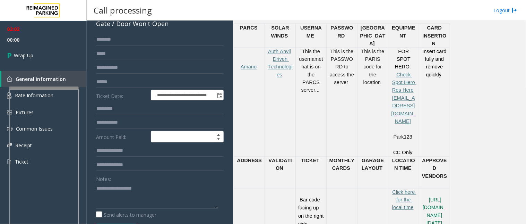 The height and width of the screenshot is (224, 526). What do you see at coordinates (219, 95) in the screenshot?
I see `span: Toggle popup` at bounding box center [219, 95].